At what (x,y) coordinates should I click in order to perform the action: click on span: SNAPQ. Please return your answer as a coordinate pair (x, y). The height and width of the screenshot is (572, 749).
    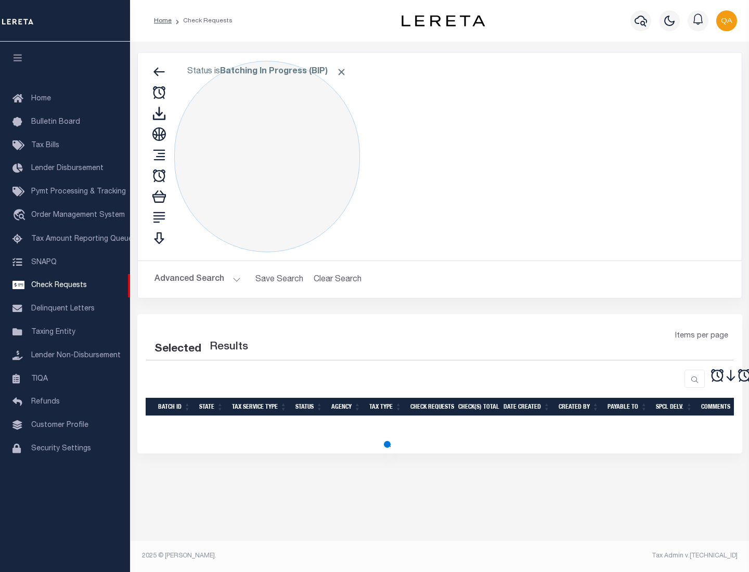
    Looking at the image, I should click on (44, 262).